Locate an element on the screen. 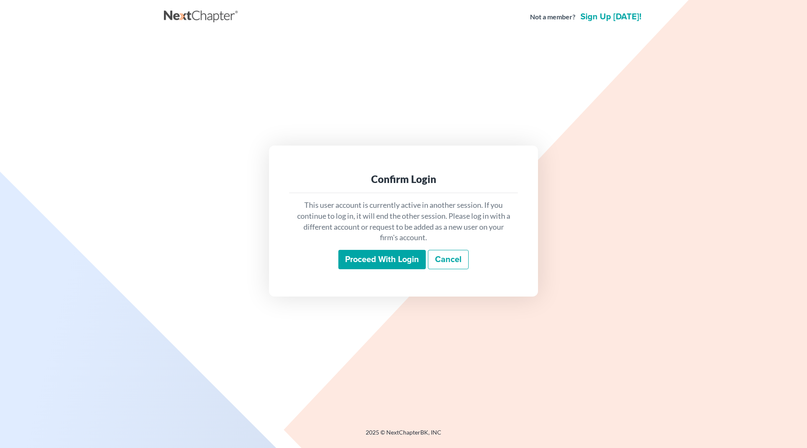 This screenshot has height=448, width=807. input: Proceed with login is located at coordinates (382, 259).